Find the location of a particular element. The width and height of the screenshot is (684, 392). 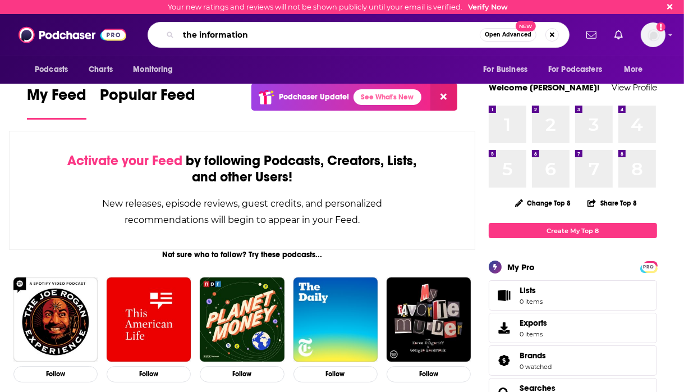

a: The Joe Rogan Experience is located at coordinates (56, 320).